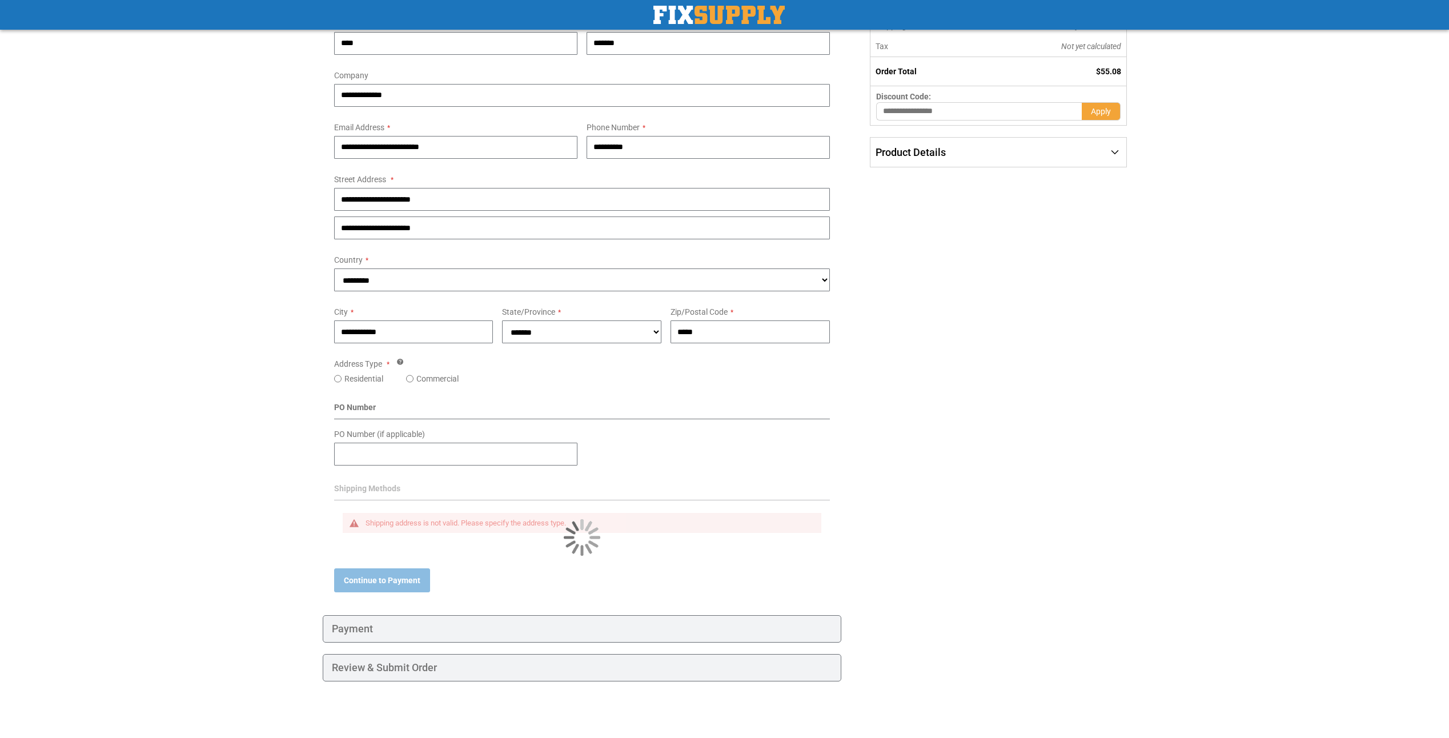  What do you see at coordinates (896, 71) in the screenshot?
I see `strong: Order Total` at bounding box center [896, 71].